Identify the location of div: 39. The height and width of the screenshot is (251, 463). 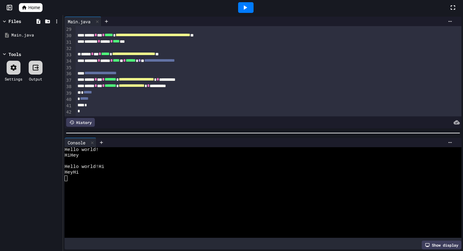
(68, 93).